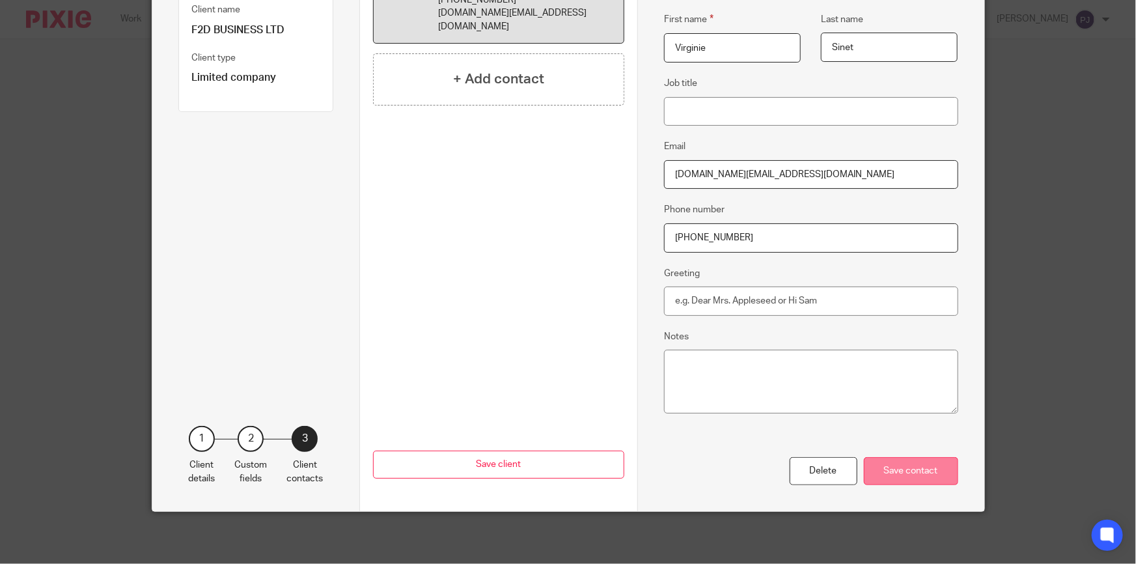 The height and width of the screenshot is (564, 1136). I want to click on label: First name, so click(689, 19).